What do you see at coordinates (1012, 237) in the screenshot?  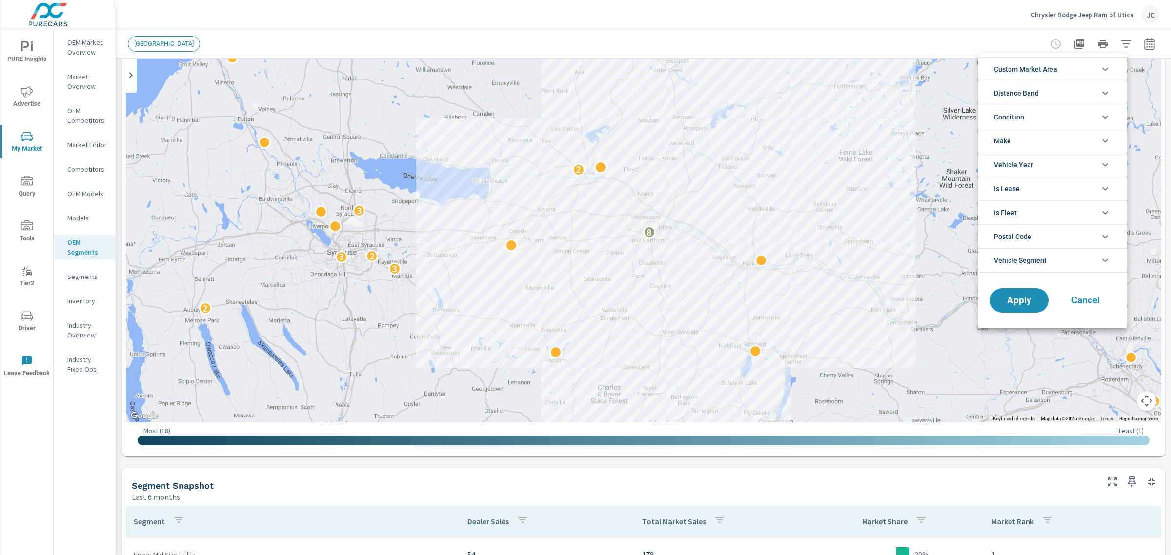 I see `span: Postal Code` at bounding box center [1012, 237].